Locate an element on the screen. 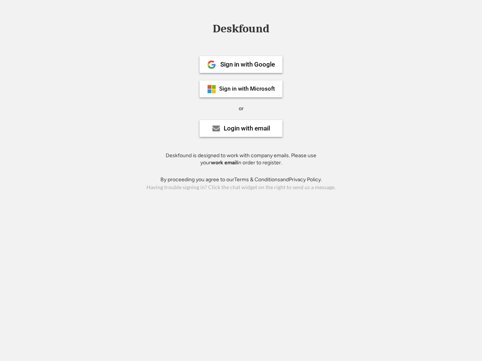  div: Deskfound is located at coordinates (241, 29).